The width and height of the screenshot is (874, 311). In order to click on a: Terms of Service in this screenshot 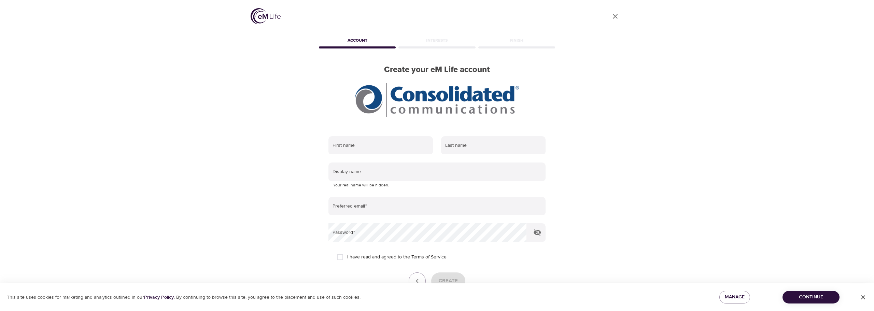, I will do `click(429, 257)`.